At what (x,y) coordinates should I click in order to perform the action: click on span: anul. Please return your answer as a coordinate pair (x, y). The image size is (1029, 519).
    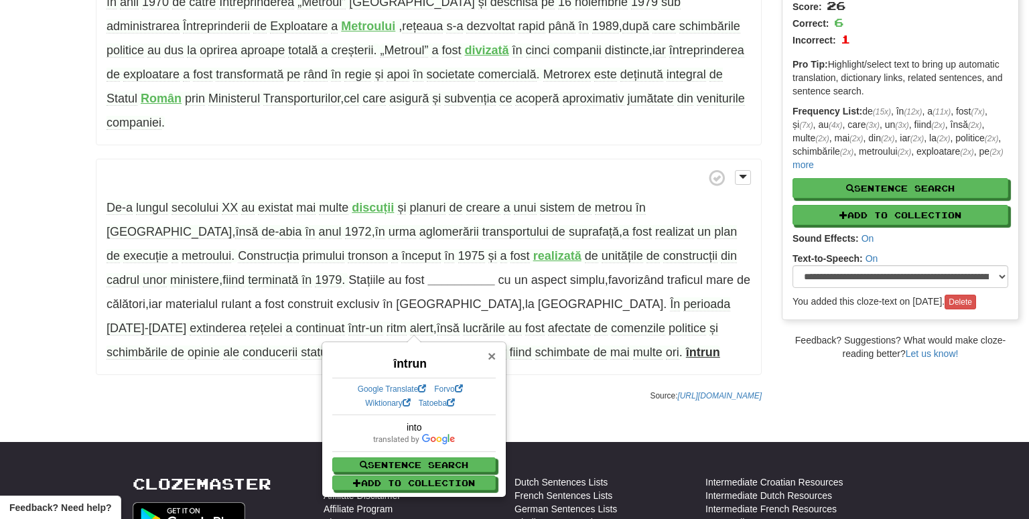
    Looking at the image, I should click on (330, 232).